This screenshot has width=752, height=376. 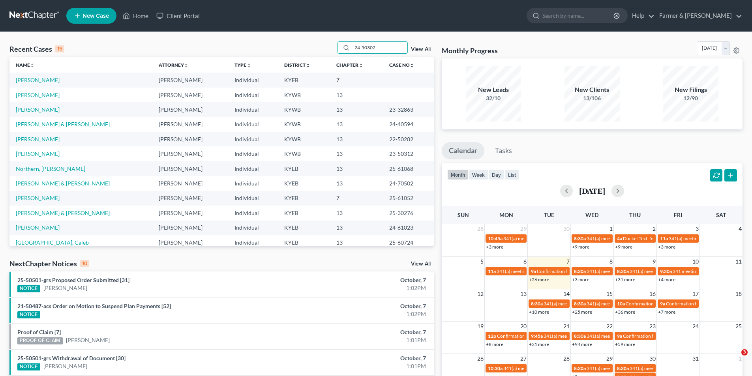 What do you see at coordinates (71, 358) in the screenshot?
I see `a: 25-50501-grs Withdrawal of Document [30]` at bounding box center [71, 358].